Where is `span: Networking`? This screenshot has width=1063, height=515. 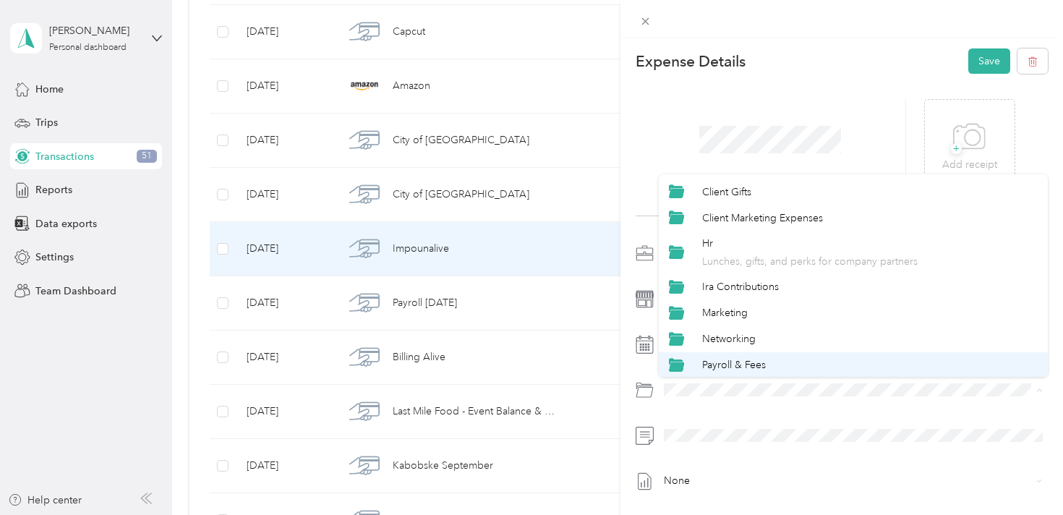
span: Networking is located at coordinates (729, 338).